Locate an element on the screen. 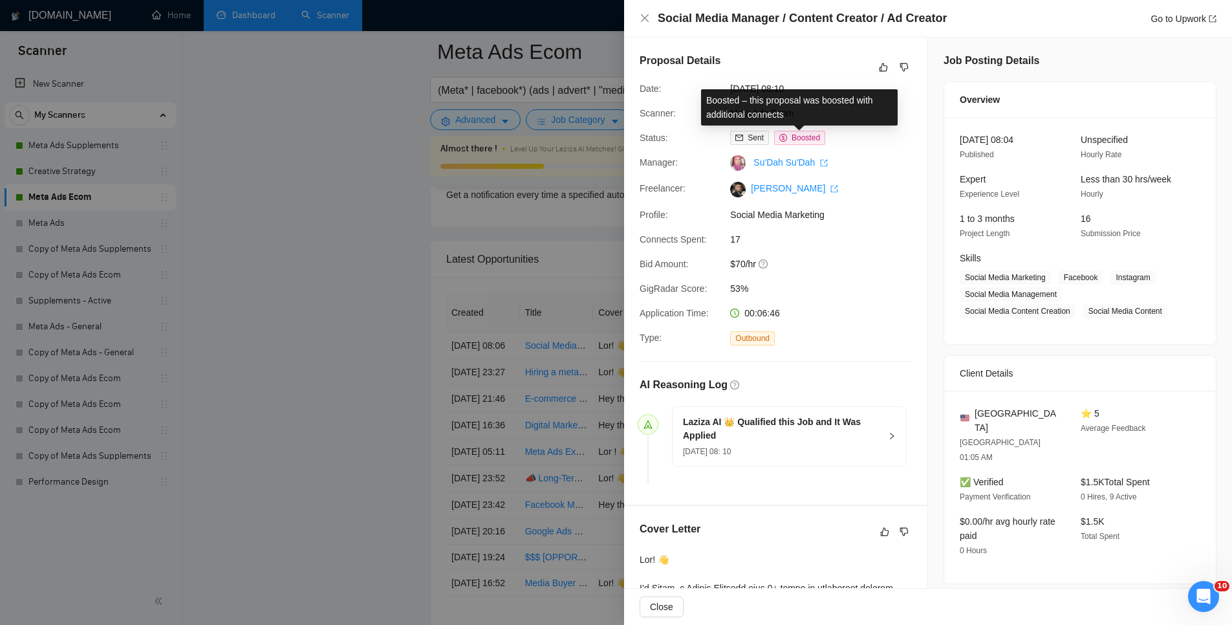  span: clock-circle is located at coordinates (735, 313).